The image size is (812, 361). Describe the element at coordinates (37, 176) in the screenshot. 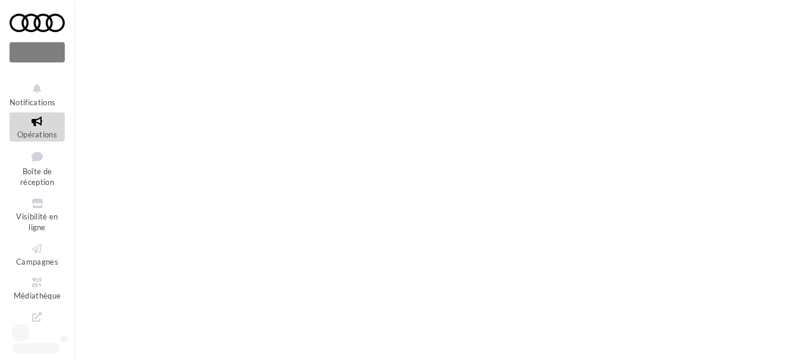

I see `span: Boîte de réception` at that location.